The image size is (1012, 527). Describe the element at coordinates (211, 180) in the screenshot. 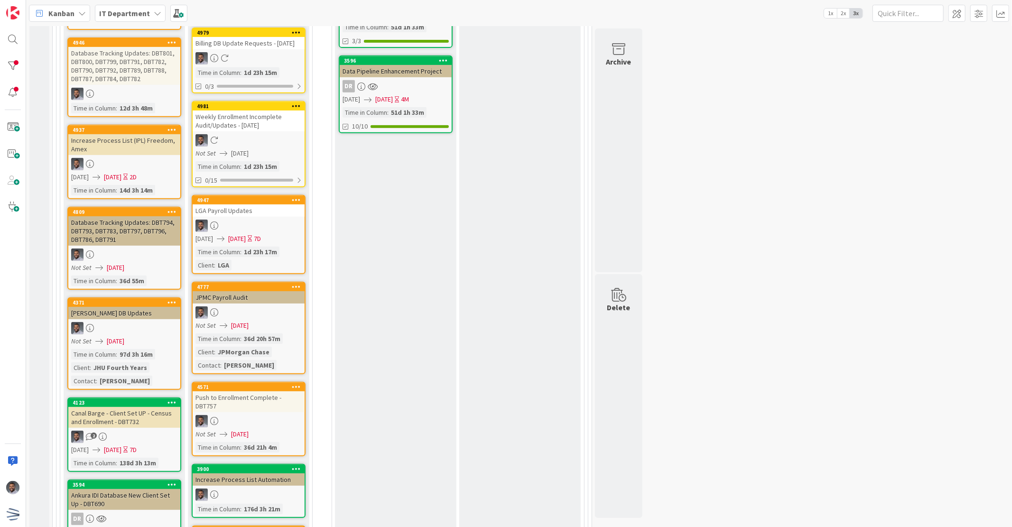

I see `span: 0/15` at that location.